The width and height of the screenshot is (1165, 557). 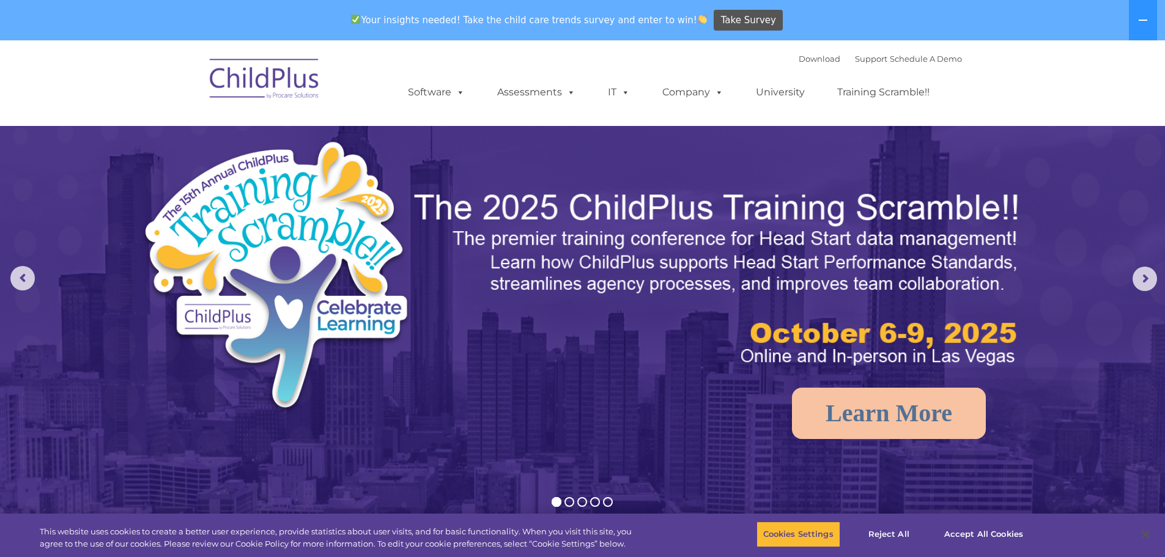 I want to click on span: Last name, so click(x=188, y=85).